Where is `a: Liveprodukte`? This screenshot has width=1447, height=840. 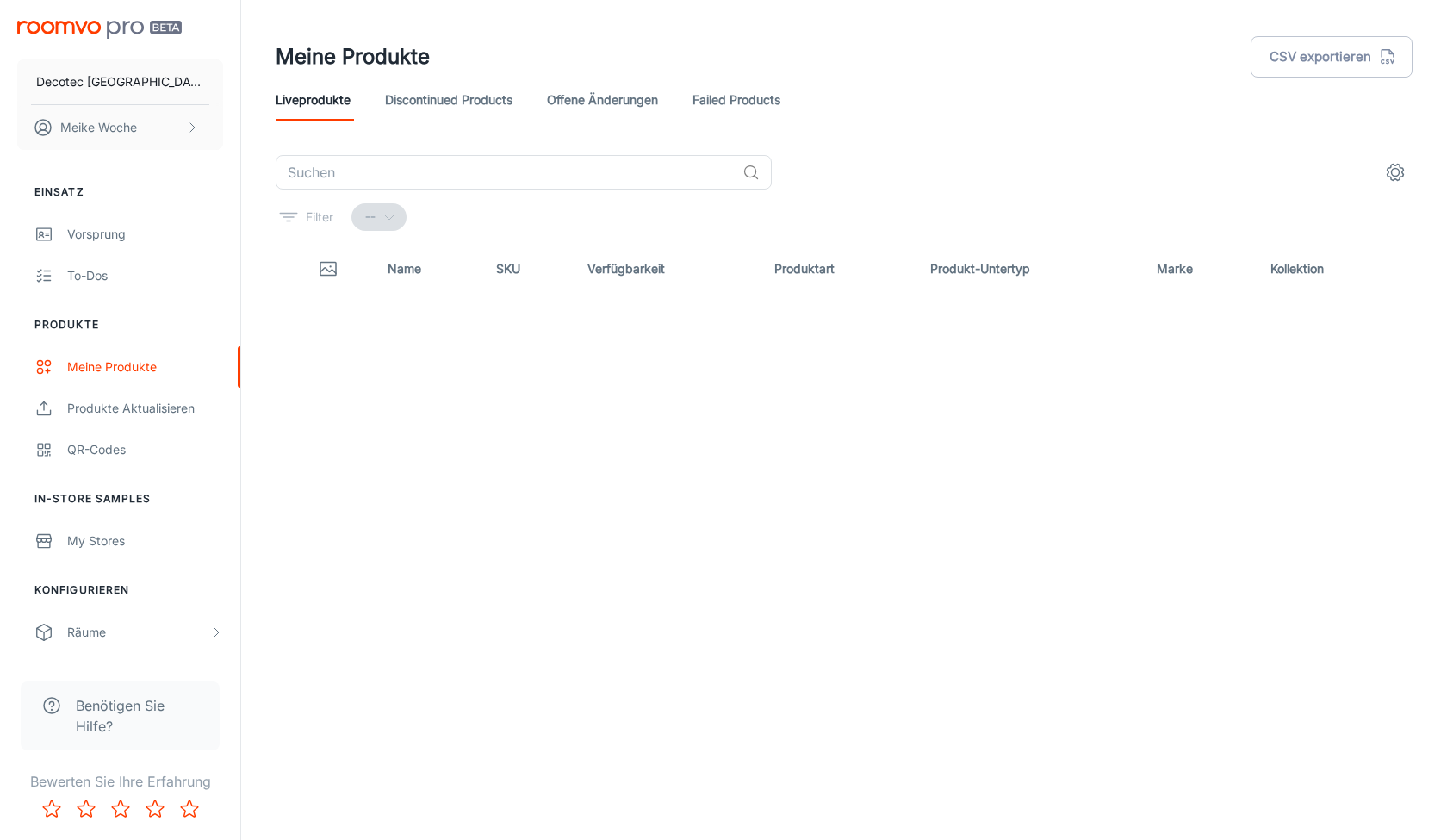
a: Liveprodukte is located at coordinates (313, 100).